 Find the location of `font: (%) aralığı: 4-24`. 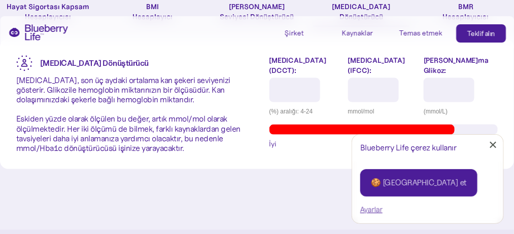

font: (%) aralığı: 4-24 is located at coordinates (291, 112).